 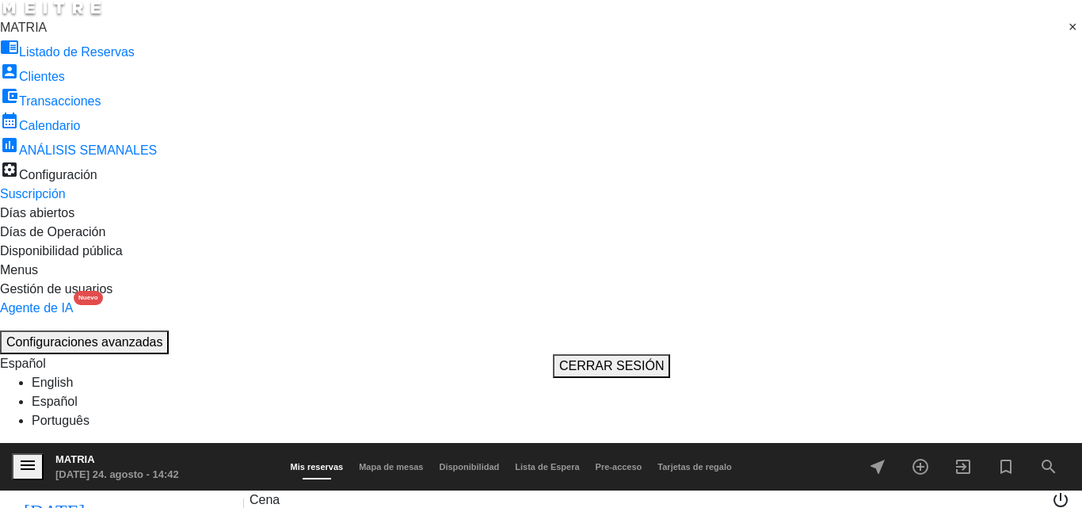 I want to click on span: Tarjetas de regalo, so click(x=694, y=467).